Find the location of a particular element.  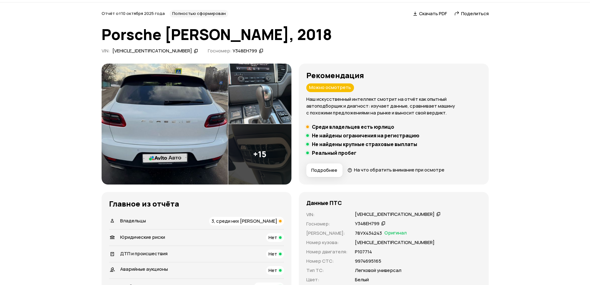

p: Белый is located at coordinates (362, 280).